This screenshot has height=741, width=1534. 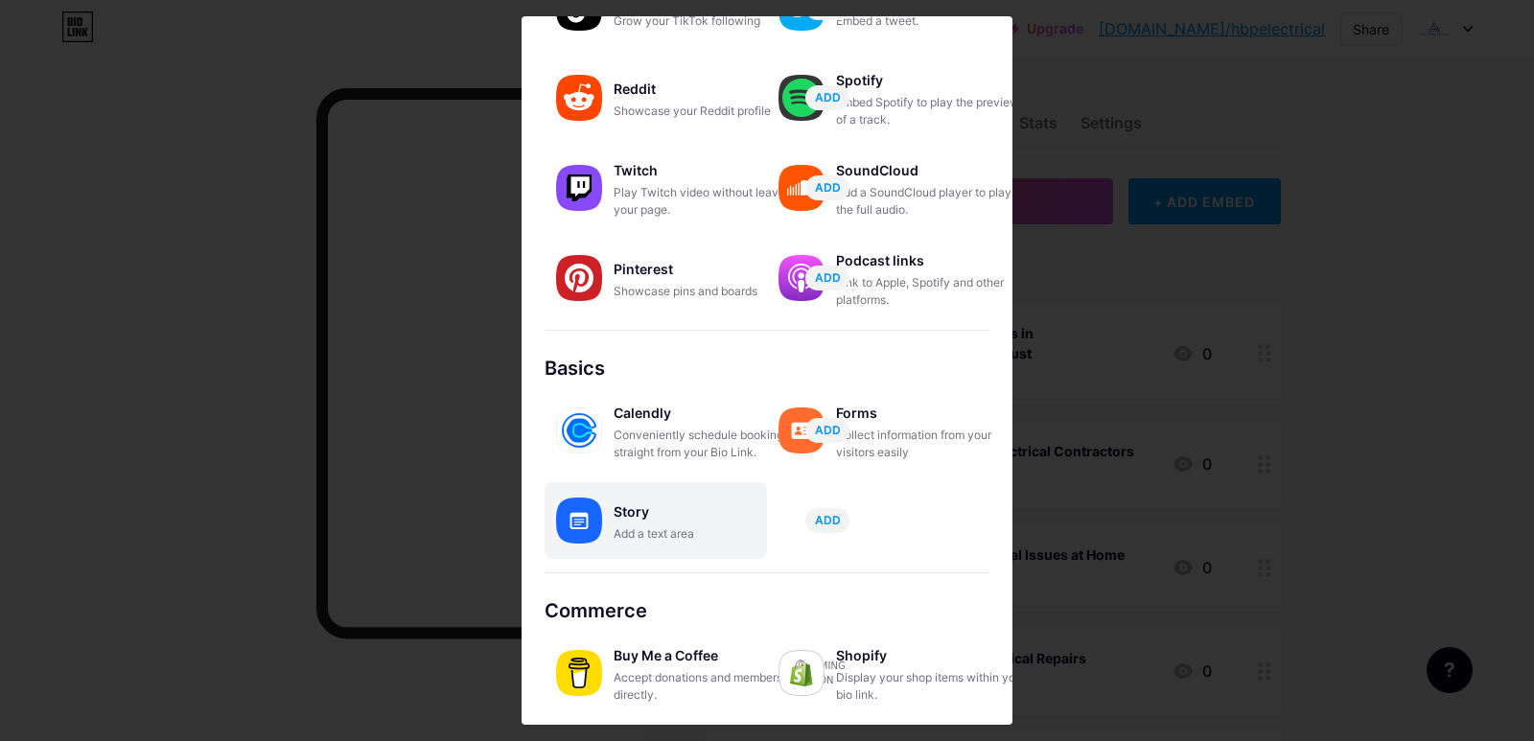 I want to click on div: Calendly, so click(x=710, y=413).